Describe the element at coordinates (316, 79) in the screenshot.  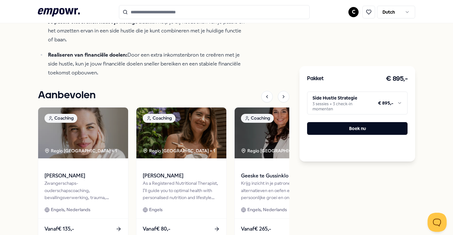
I see `h3: Pakket` at that location.